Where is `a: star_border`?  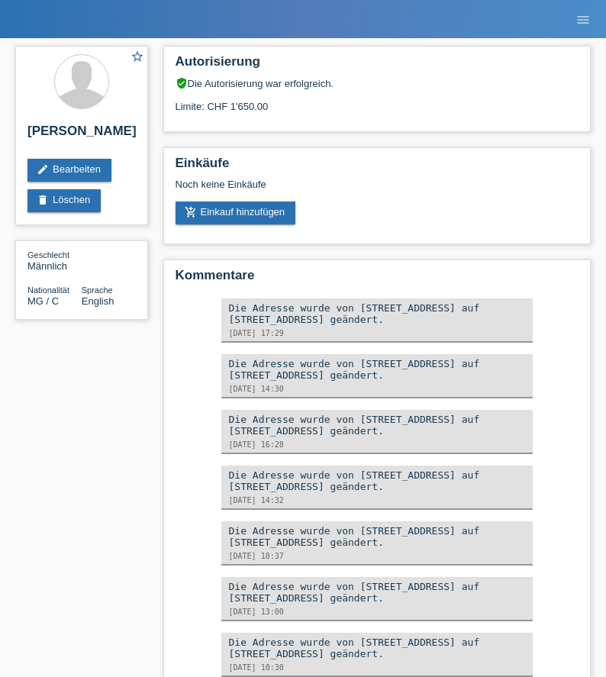 a: star_border is located at coordinates (137, 57).